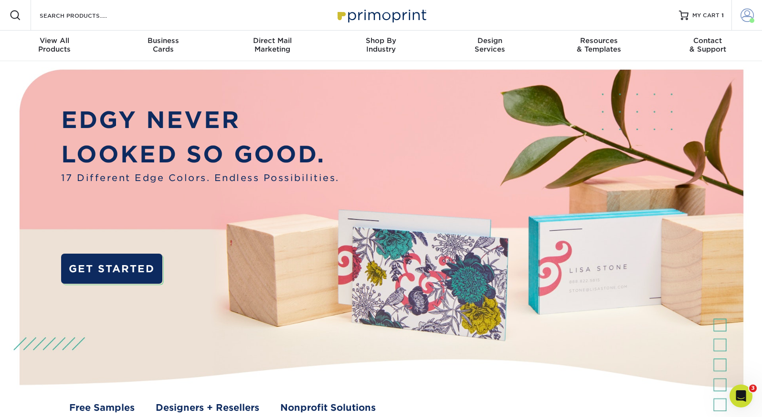 Image resolution: width=762 pixels, height=417 pixels. Describe the element at coordinates (490, 45) in the screenshot. I see `div: Services` at that location.